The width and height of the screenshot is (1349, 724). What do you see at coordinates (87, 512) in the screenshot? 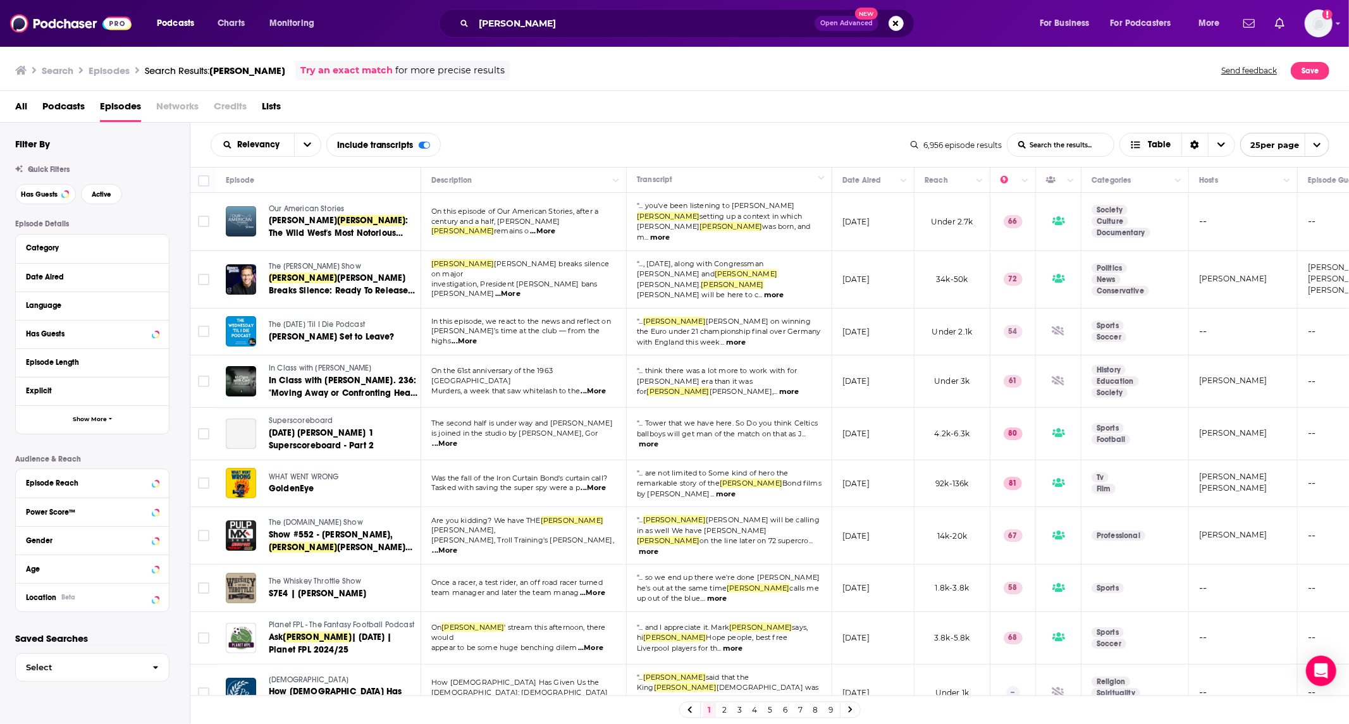
I see `div: Power Score™` at bounding box center [87, 512].